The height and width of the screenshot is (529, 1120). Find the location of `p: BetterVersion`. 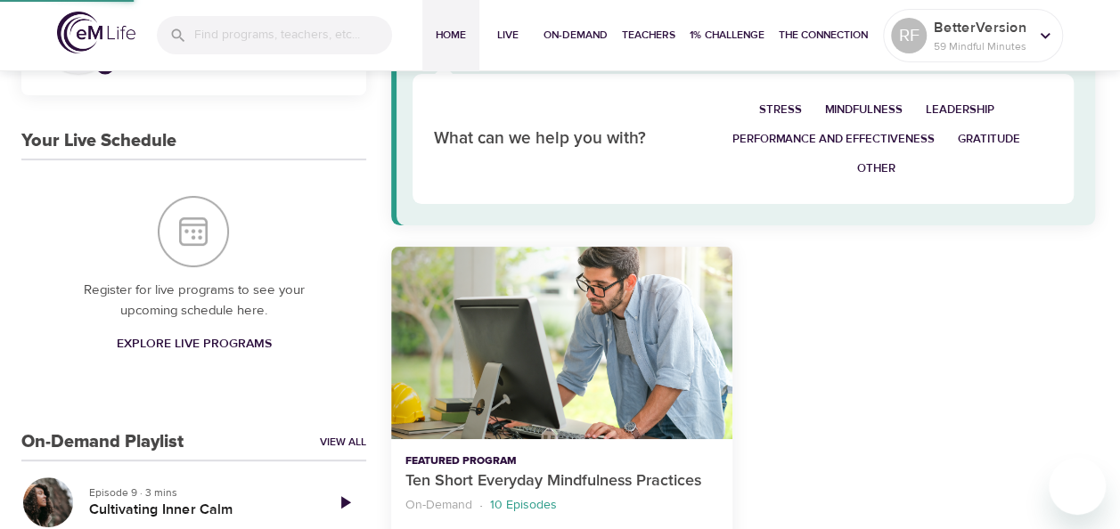

p: BetterVersion is located at coordinates (981, 28).